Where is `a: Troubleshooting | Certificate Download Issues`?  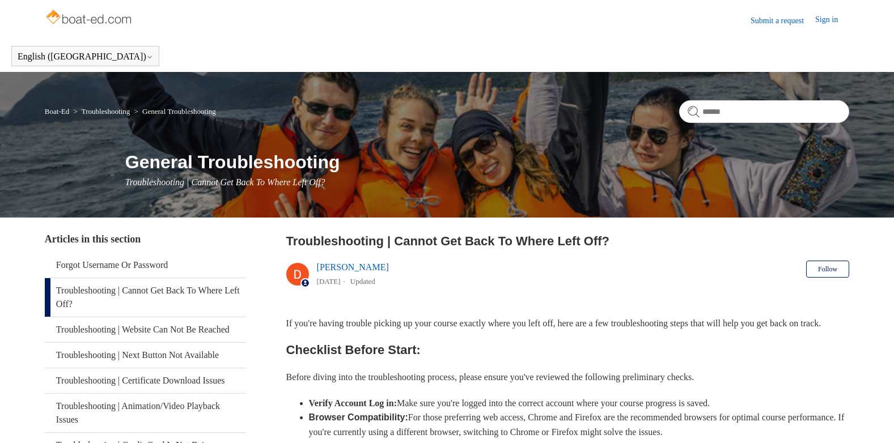 a: Troubleshooting | Certificate Download Issues is located at coordinates (145, 381).